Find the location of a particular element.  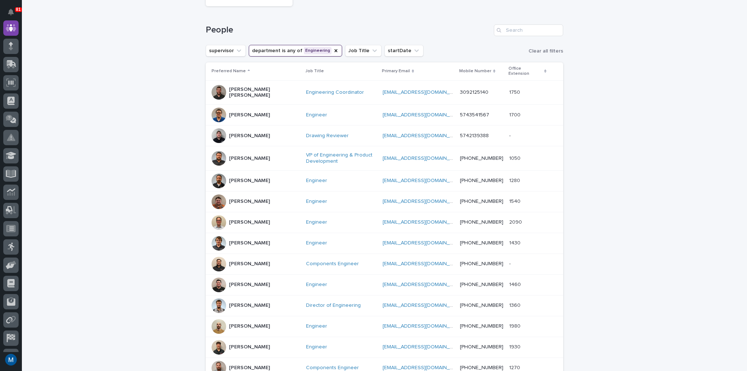

div: Search is located at coordinates (528, 30).